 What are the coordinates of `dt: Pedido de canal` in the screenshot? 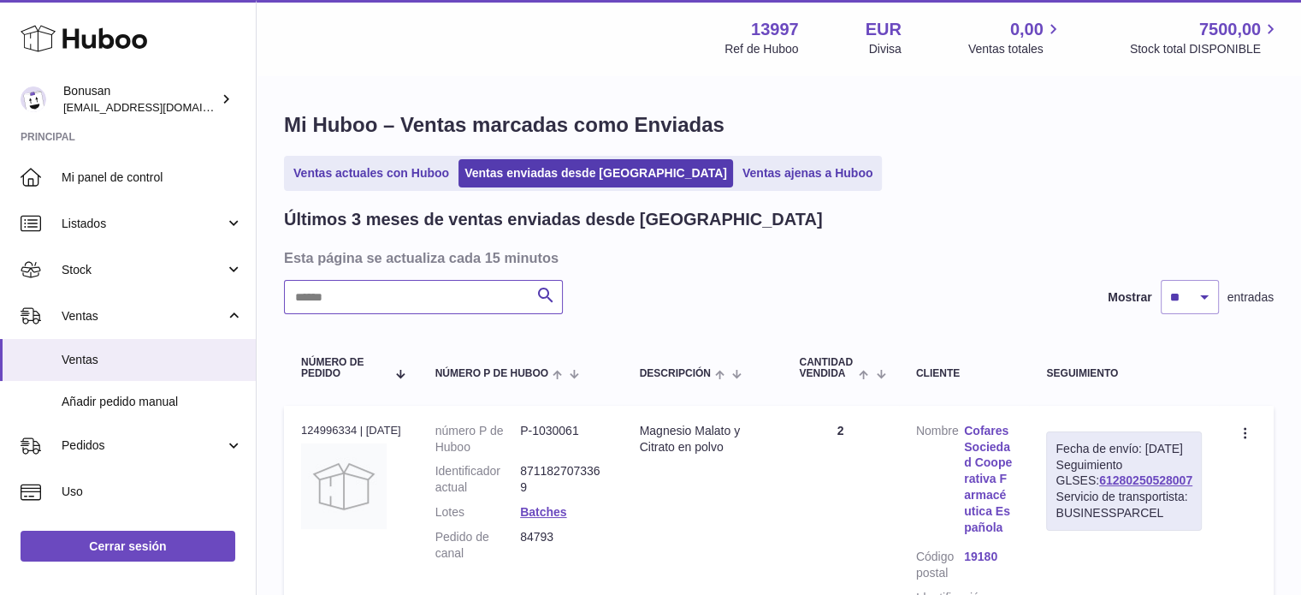 It's located at (477, 545).